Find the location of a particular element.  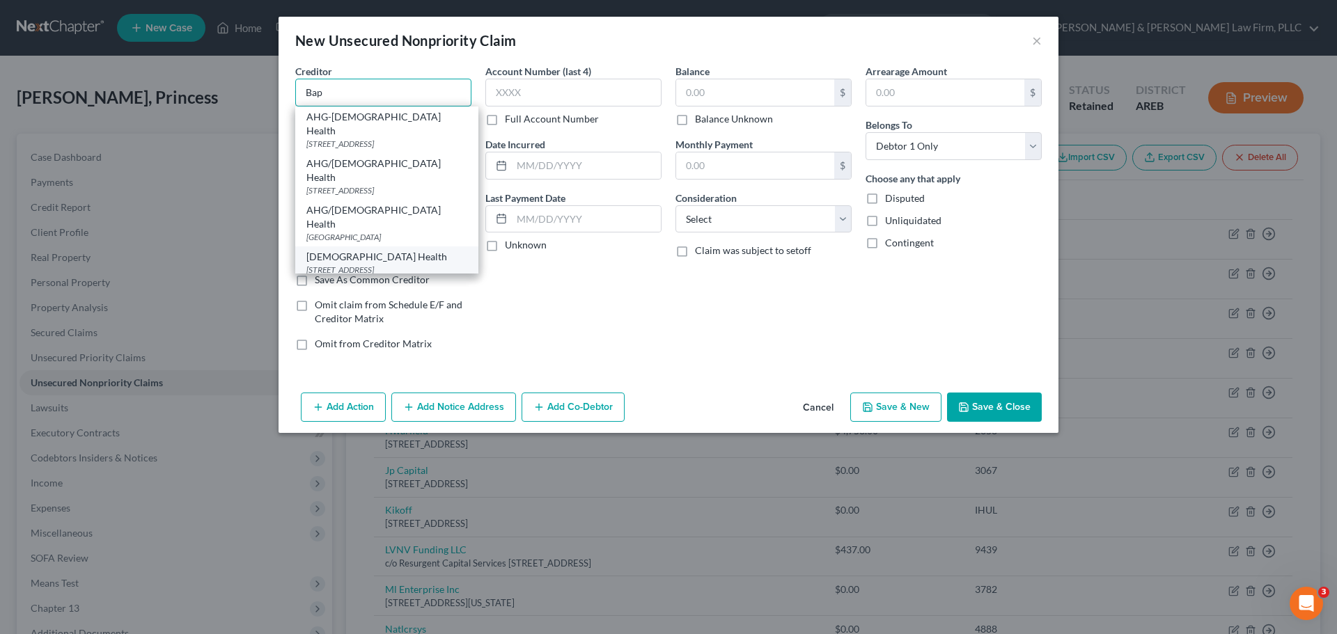

label: Full Account Number is located at coordinates (551, 119).